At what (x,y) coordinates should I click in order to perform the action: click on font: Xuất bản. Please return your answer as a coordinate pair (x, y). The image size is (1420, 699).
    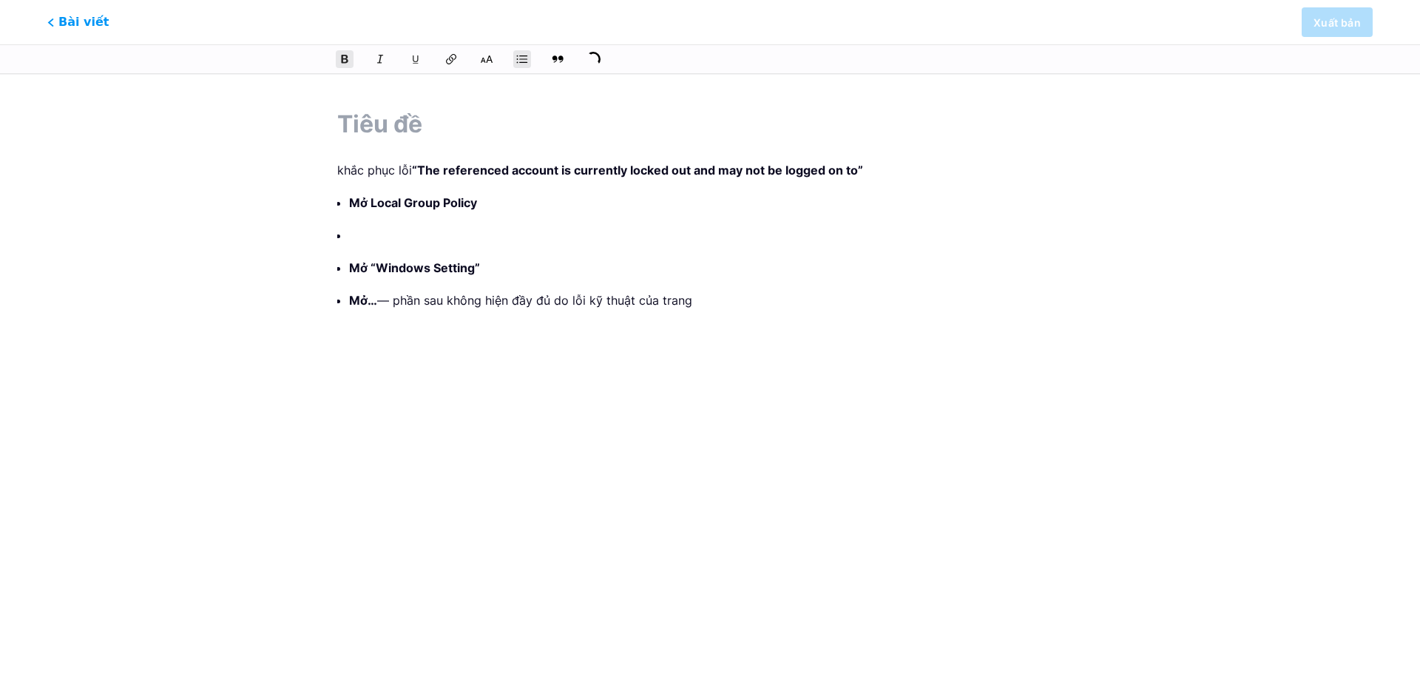
    Looking at the image, I should click on (1337, 22).